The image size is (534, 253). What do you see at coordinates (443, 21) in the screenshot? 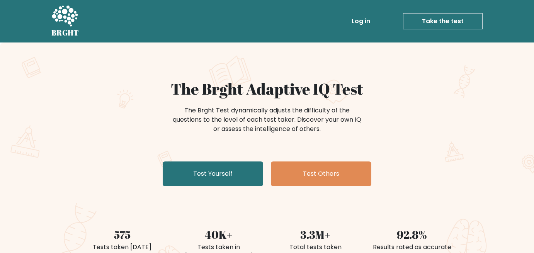
I see `a: Take the test` at bounding box center [443, 21].